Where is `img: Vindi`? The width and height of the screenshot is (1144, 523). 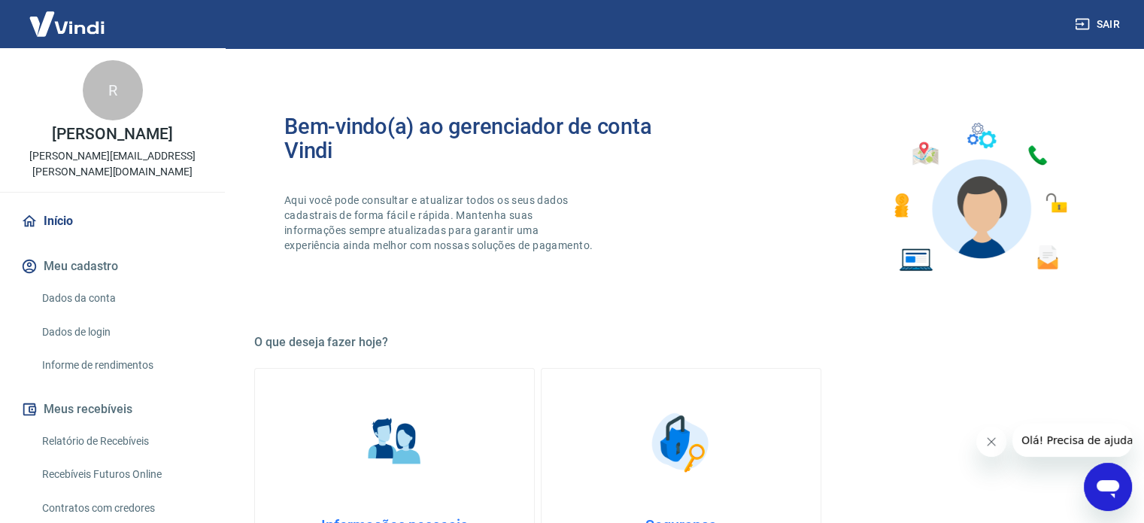
img: Vindi is located at coordinates (67, 23).